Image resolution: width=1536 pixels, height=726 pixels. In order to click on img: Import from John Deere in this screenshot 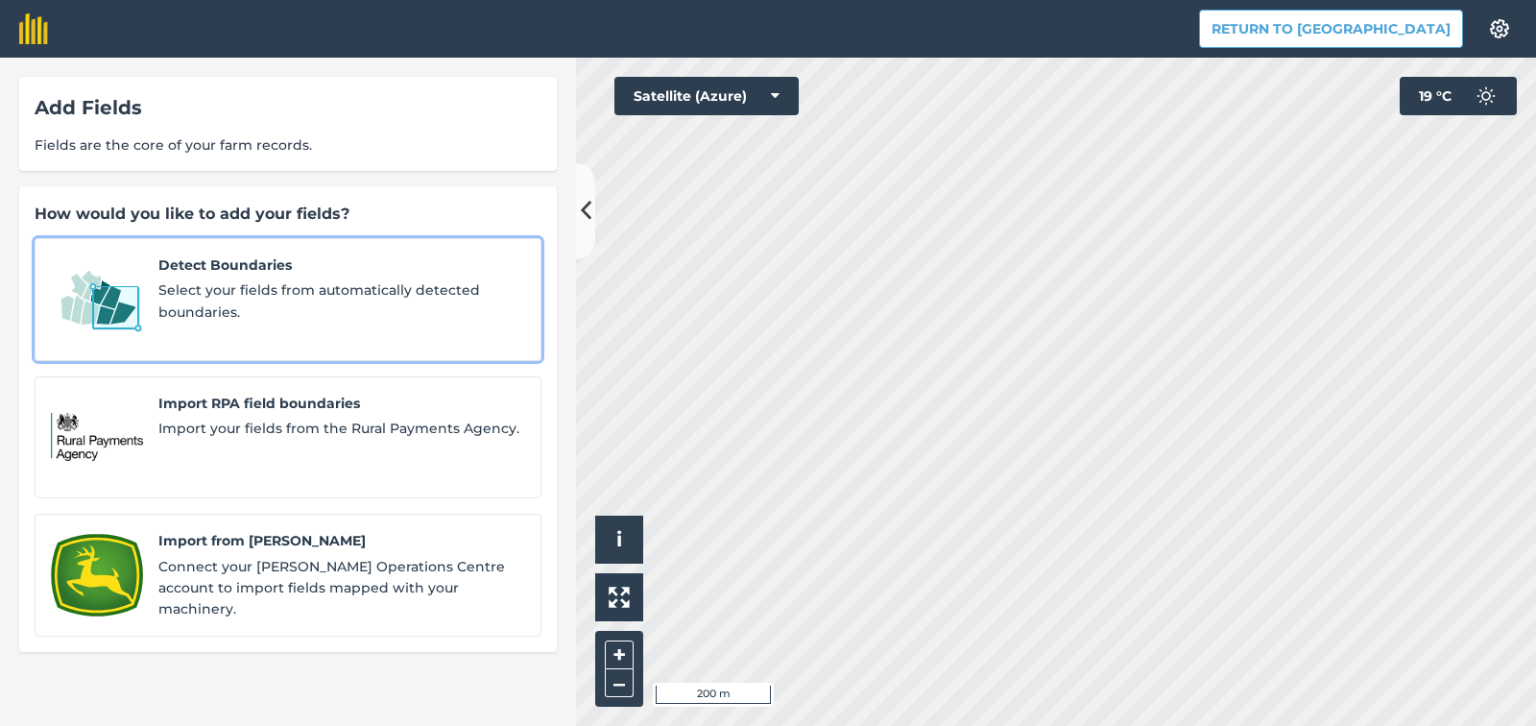, I will do `click(97, 575)`.